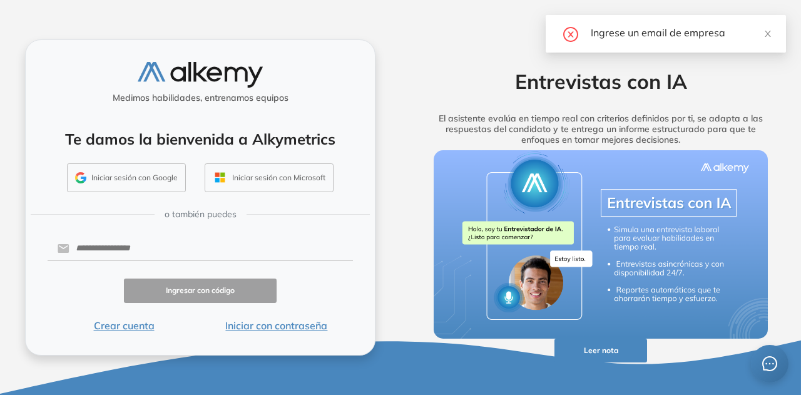 The height and width of the screenshot is (395, 801). I want to click on button: Iniciar con contraseña, so click(277, 325).